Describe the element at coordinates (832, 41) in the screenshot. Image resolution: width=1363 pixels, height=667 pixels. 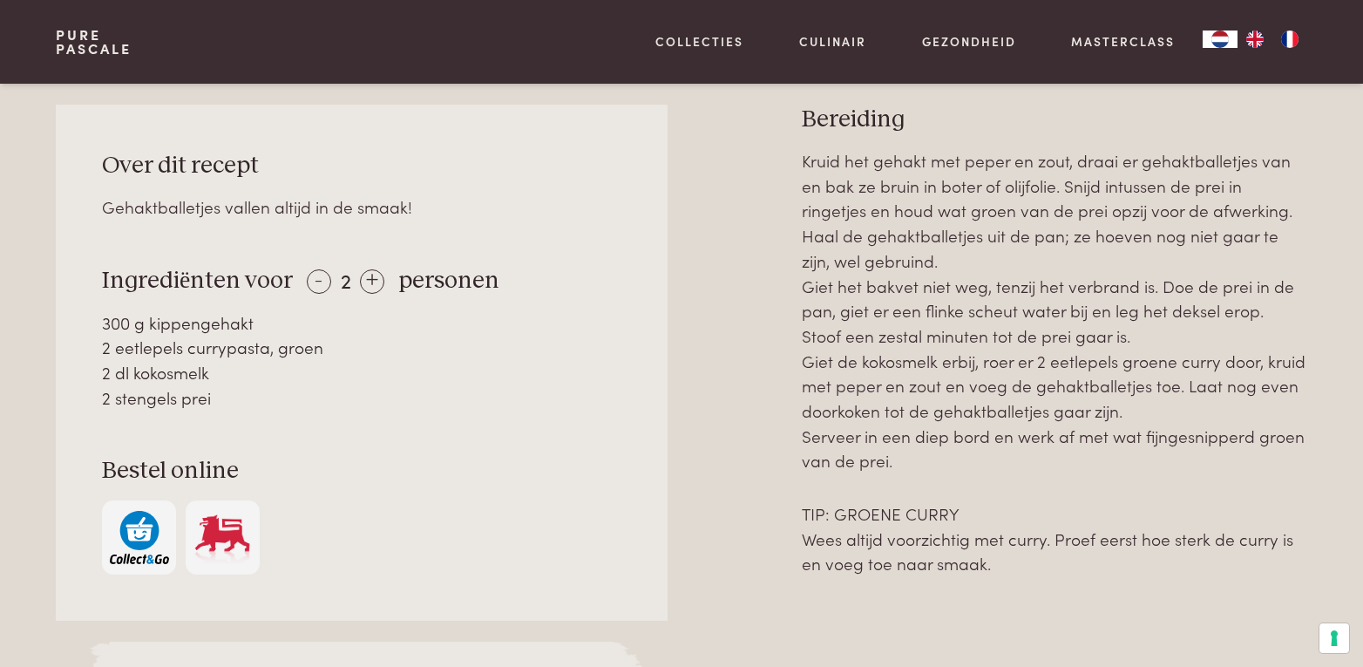
I see `a: Culinair` at that location.